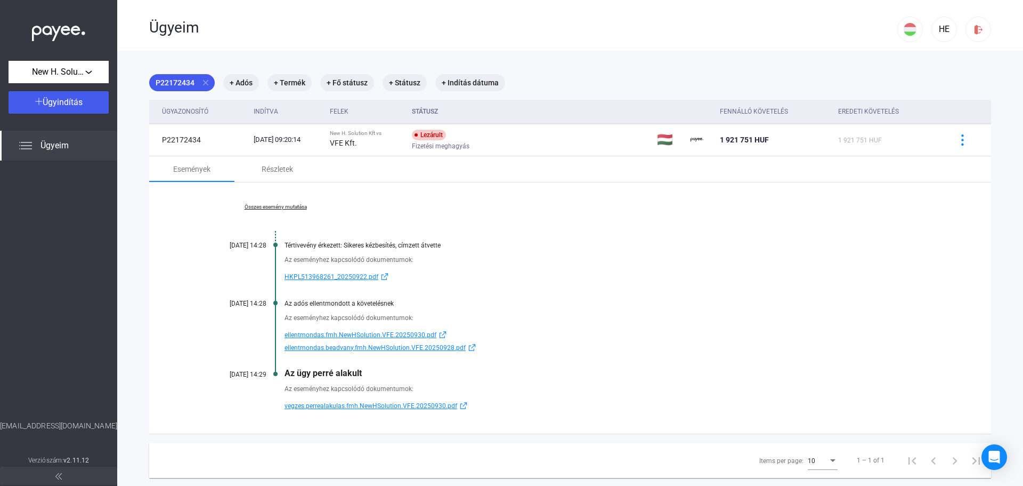 This screenshot has width=1023, height=486. What do you see at coordinates (26, 145) in the screenshot?
I see `img: list.svg` at bounding box center [26, 145].